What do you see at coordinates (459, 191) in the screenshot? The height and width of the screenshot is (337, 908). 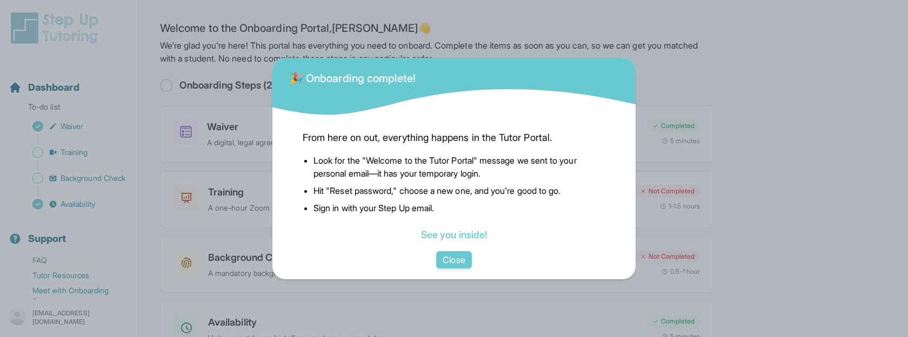 I see `li: Hit "Reset password," choose a new one, and you're good to go.` at bounding box center [459, 191].